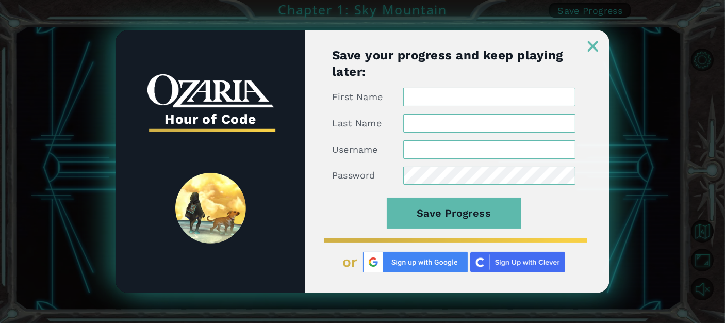  Describe the element at coordinates (415, 262) in the screenshot. I see `img: Google%20Sign%20Up.png` at that location.